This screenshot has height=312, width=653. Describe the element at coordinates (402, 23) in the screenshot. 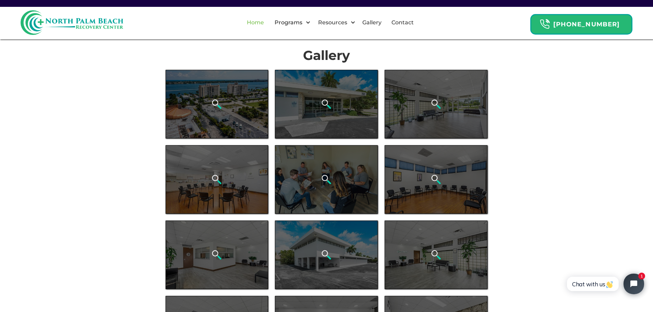

I see `a: Contact` at that location.